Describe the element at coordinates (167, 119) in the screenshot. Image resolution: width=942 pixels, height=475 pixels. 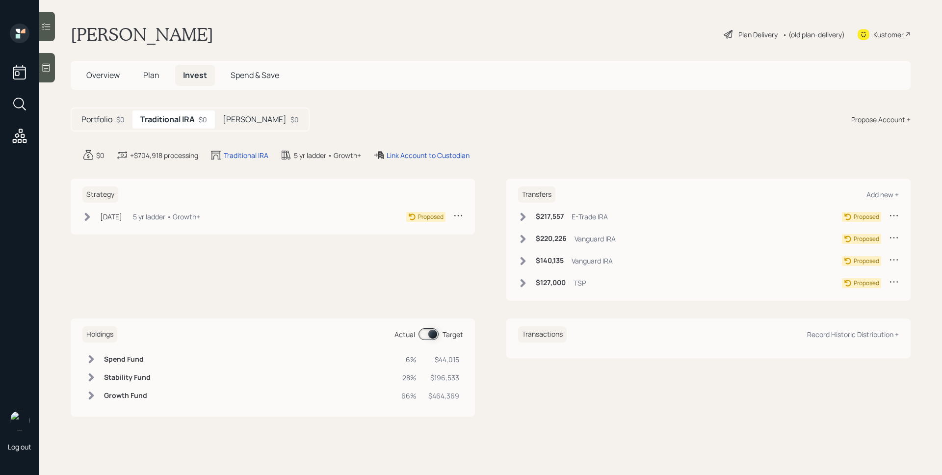
I see `h5: Traditional IRA` at that location.